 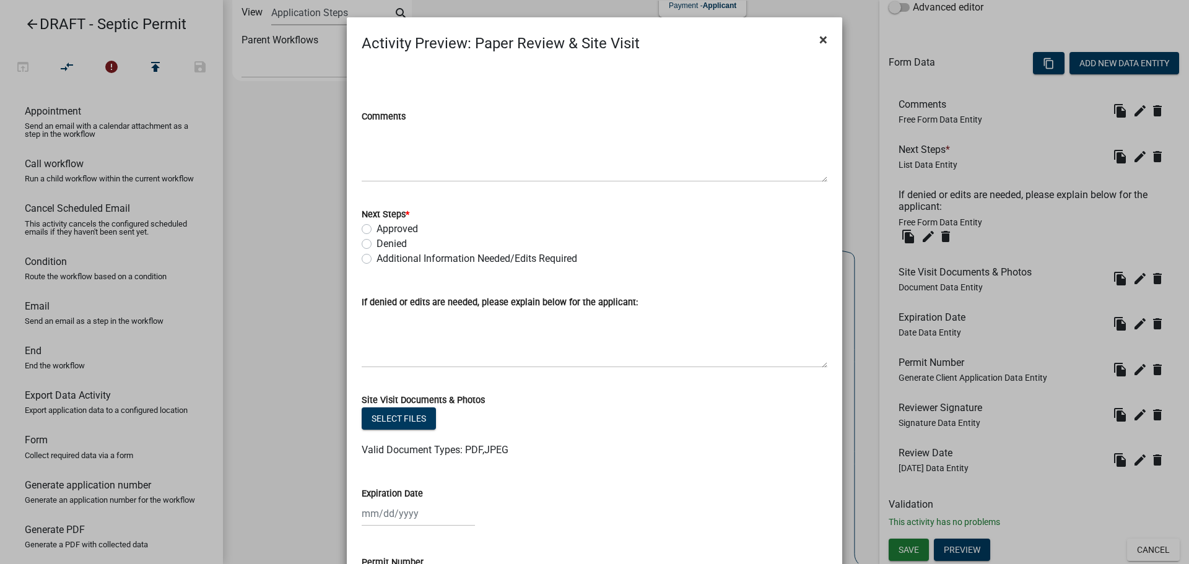 What do you see at coordinates (500, 303) in the screenshot?
I see `label: If denied or edits are needed, please explain below for the applicant:` at bounding box center [500, 303].